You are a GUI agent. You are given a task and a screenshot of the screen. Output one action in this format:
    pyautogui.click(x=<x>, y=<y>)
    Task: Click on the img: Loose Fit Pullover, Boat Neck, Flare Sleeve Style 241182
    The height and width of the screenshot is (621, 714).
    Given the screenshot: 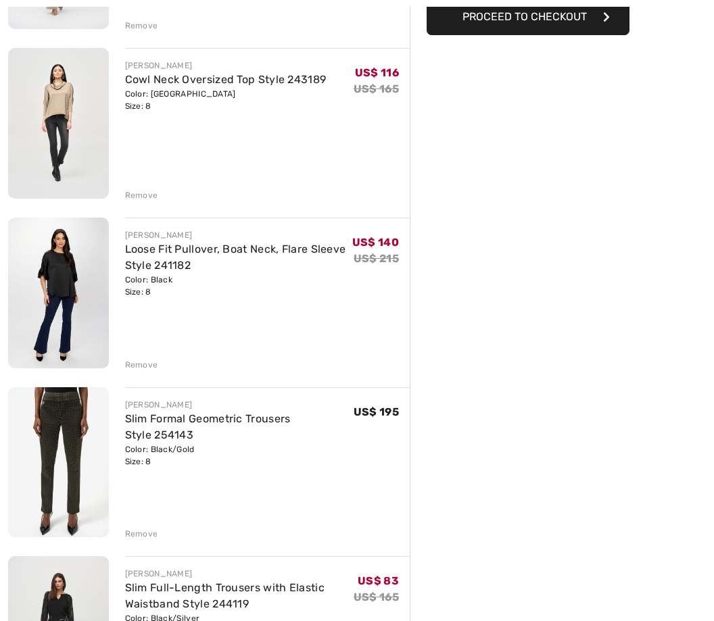 What is the action you would take?
    pyautogui.click(x=58, y=293)
    